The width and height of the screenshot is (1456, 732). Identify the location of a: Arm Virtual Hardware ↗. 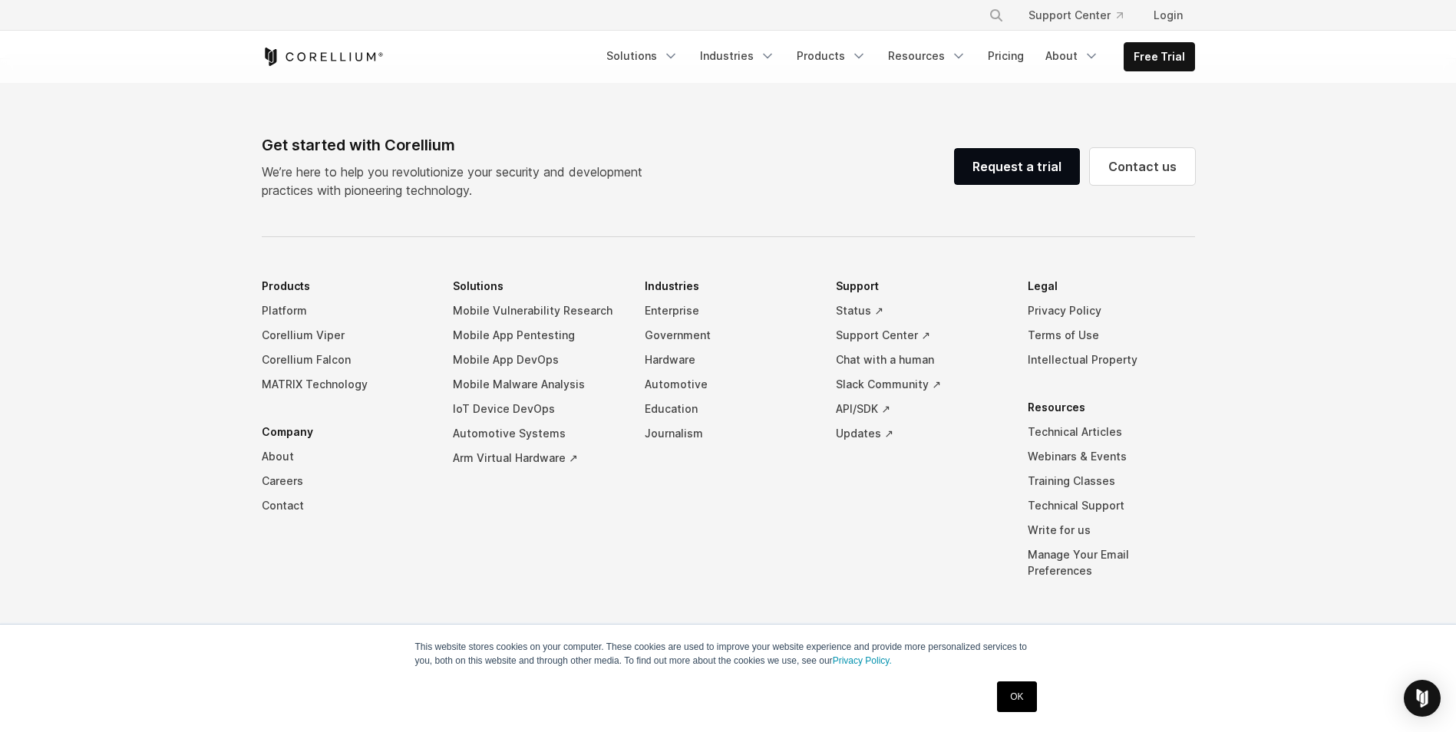
(536, 458).